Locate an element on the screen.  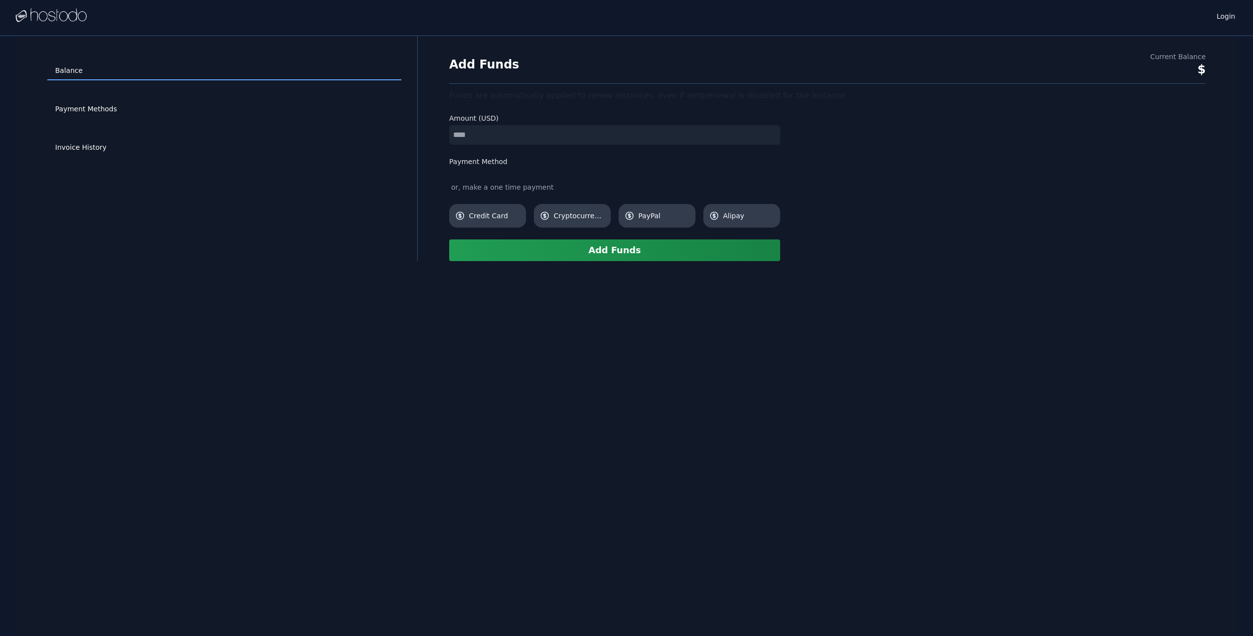
div: or, make a one time payment is located at coordinates (615, 187).